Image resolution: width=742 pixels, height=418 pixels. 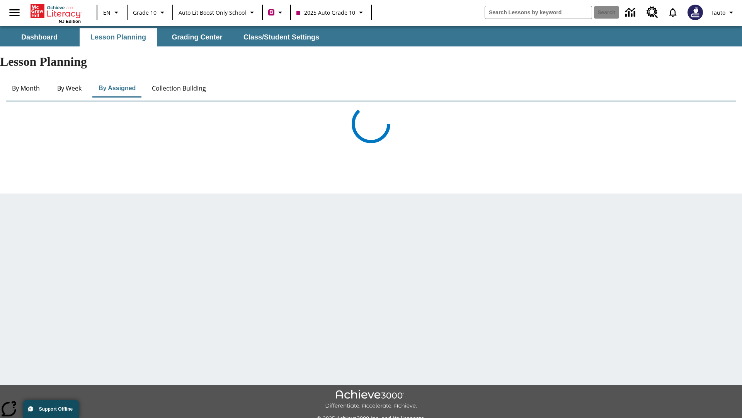 What do you see at coordinates (696, 12) in the screenshot?
I see `img: Avatar` at bounding box center [696, 12].